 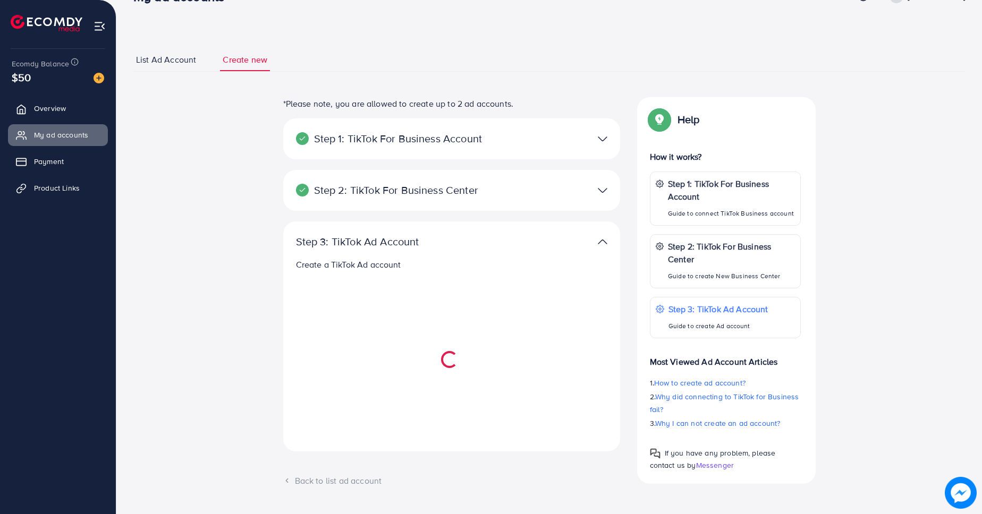 What do you see at coordinates (46, 23) in the screenshot?
I see `img: logo` at bounding box center [46, 23].